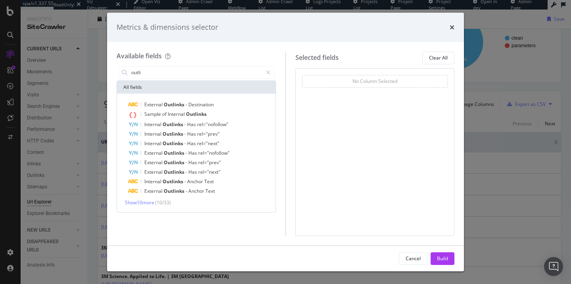 The width and height of the screenshot is (571, 284). Describe the element at coordinates (139, 56) in the screenshot. I see `div: Available fields` at that location.